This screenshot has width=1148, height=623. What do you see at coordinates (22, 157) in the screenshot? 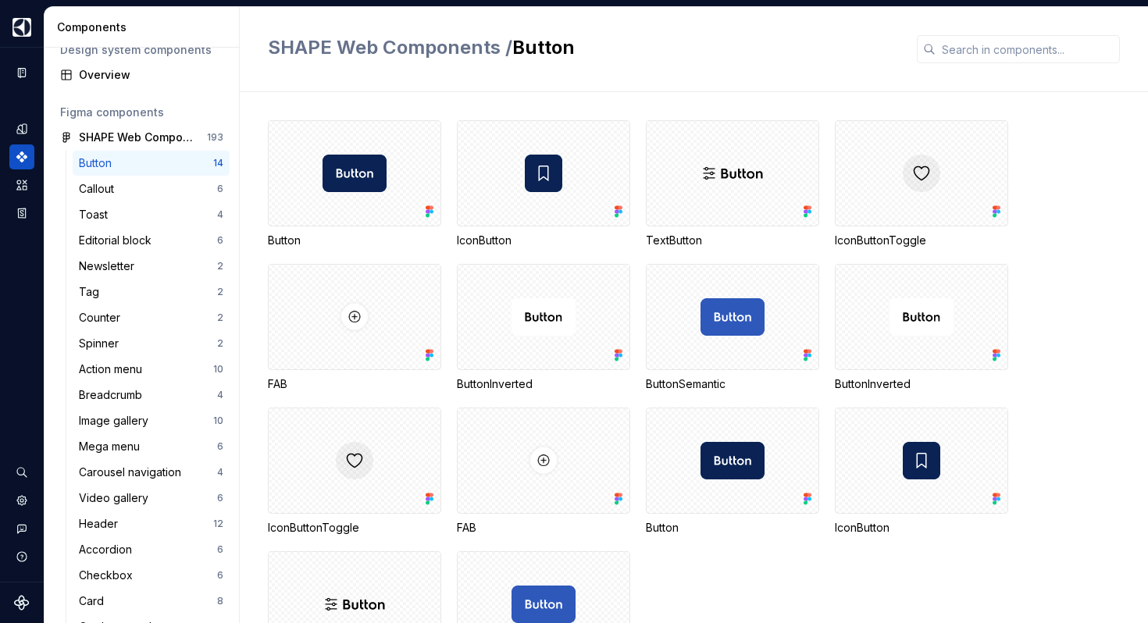
I see `a: Components` at bounding box center [22, 157].